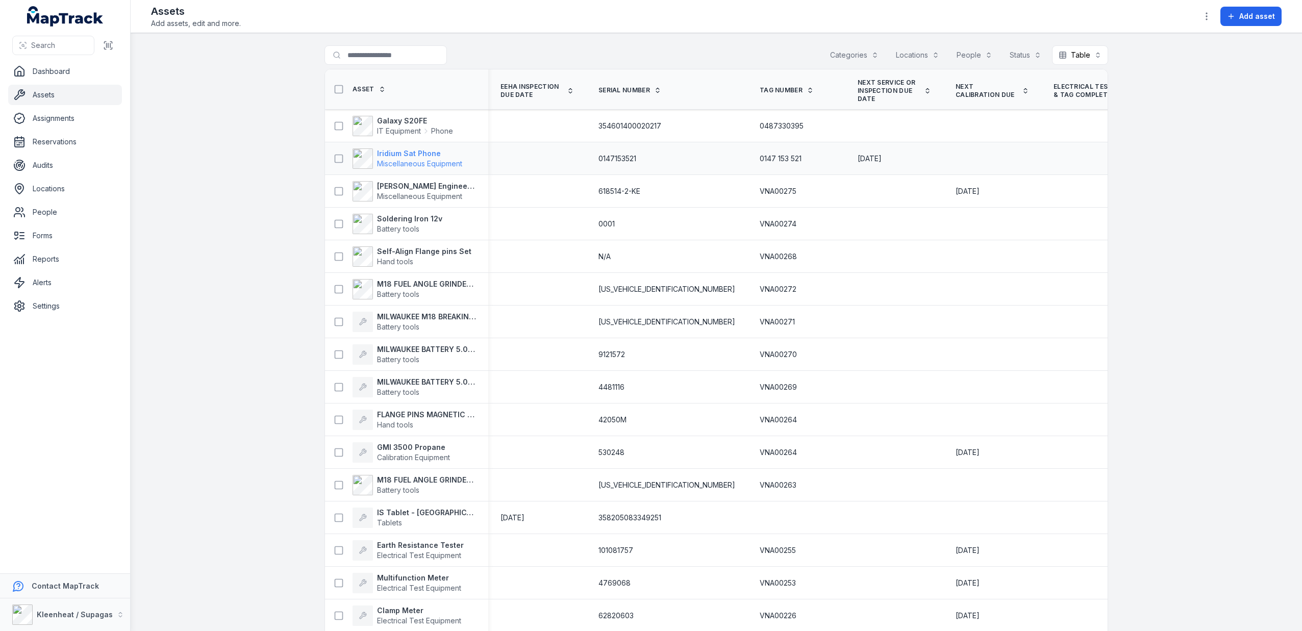 This screenshot has height=631, width=1302. Describe the element at coordinates (624, 90) in the screenshot. I see `span: Serial Number` at that location.